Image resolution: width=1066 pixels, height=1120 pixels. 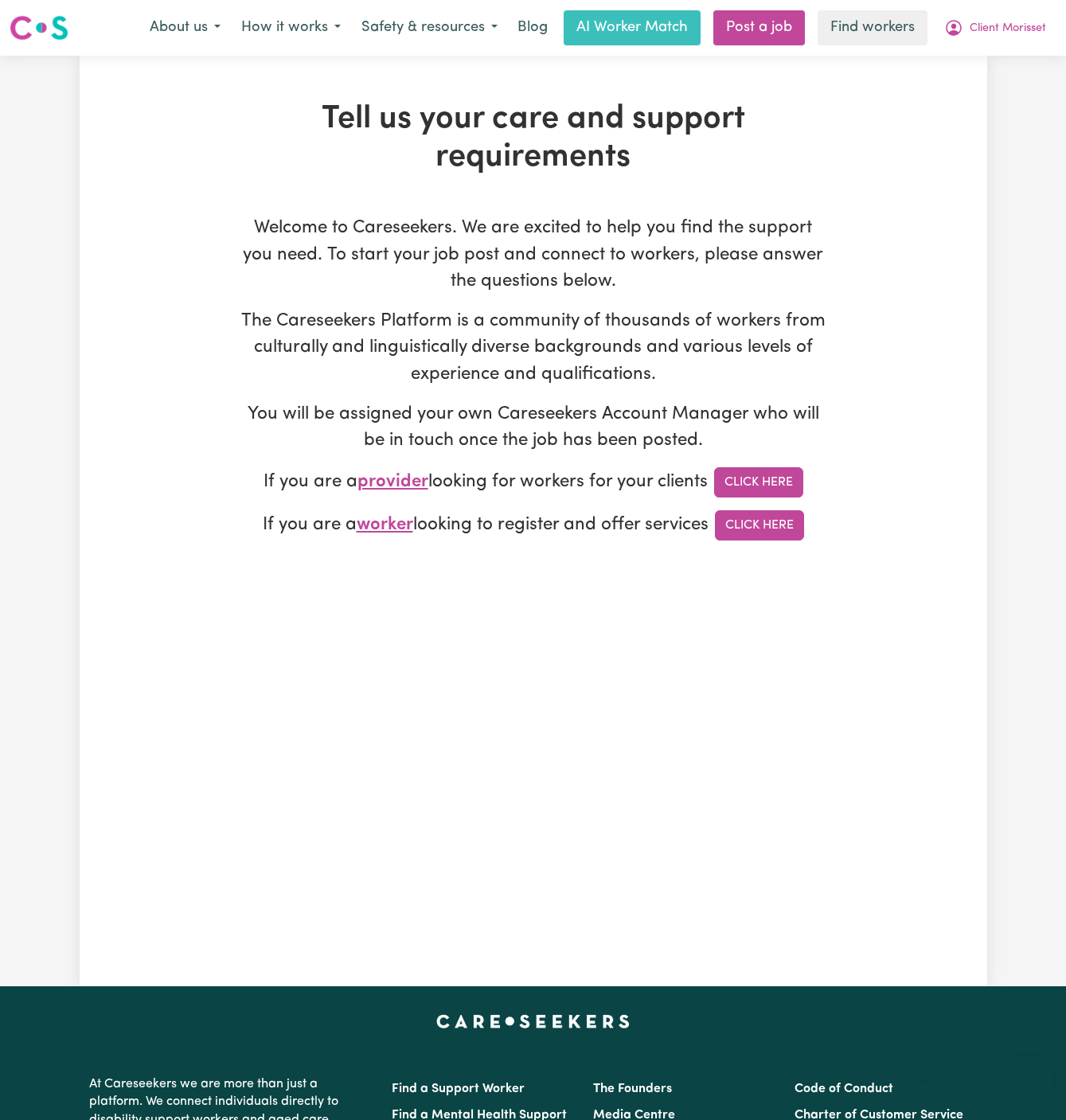 I want to click on a: AI Worker Match, so click(x=632, y=28).